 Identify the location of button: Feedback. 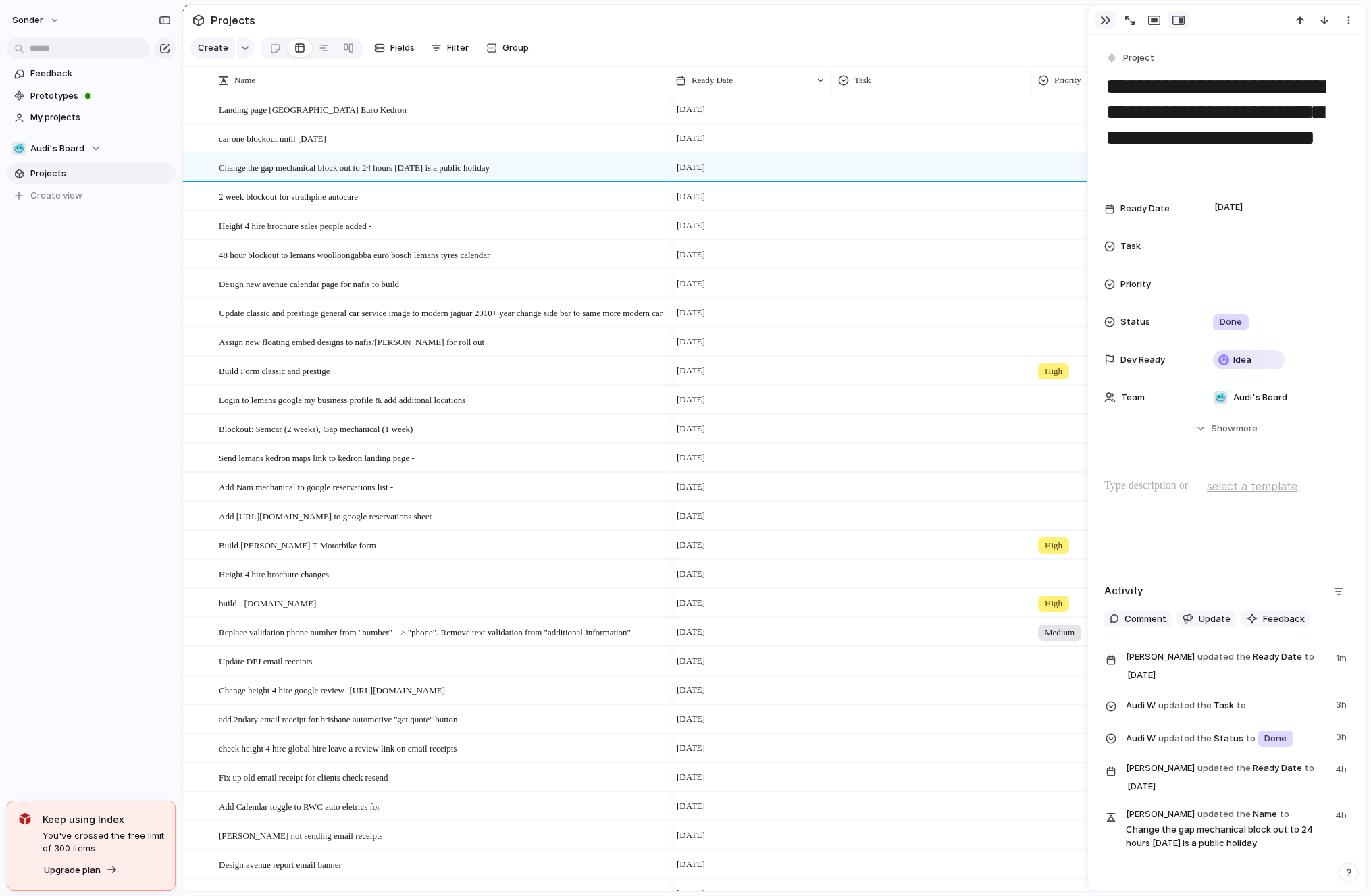
(1276, 619).